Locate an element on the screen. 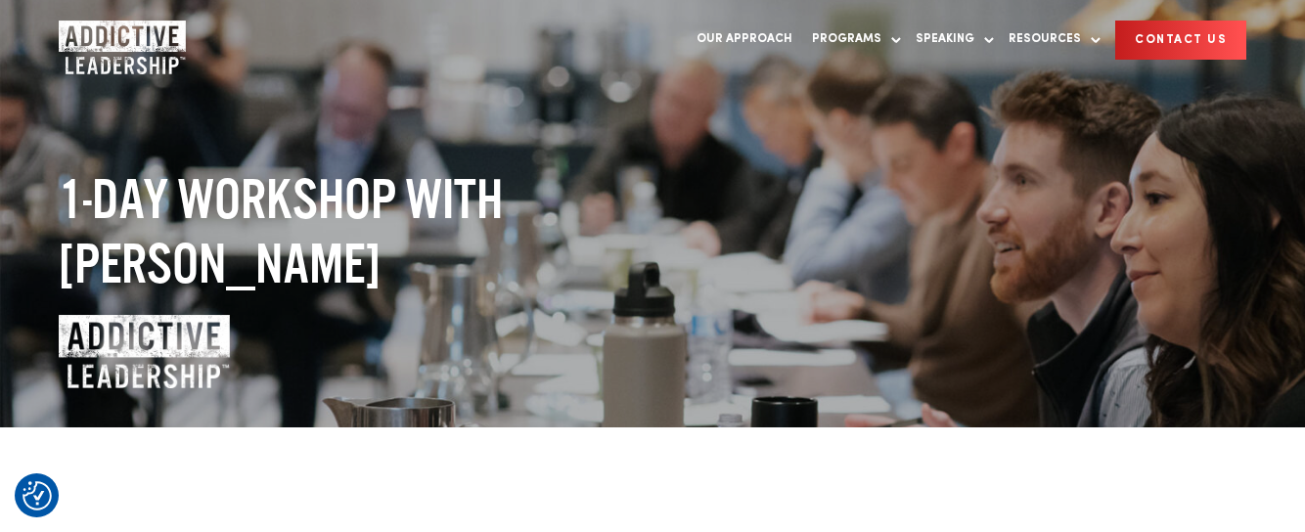 This screenshot has width=1305, height=532. button: Consent Preferences is located at coordinates (37, 496).